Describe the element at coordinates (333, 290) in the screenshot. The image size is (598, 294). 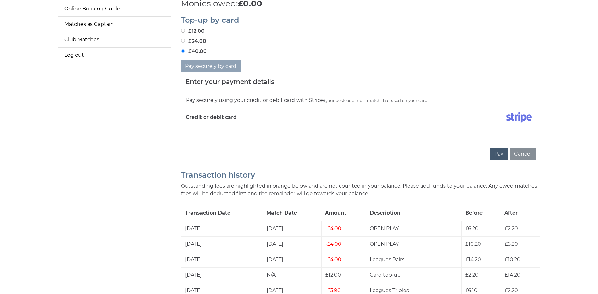
I see `span: £3.90` at that location.